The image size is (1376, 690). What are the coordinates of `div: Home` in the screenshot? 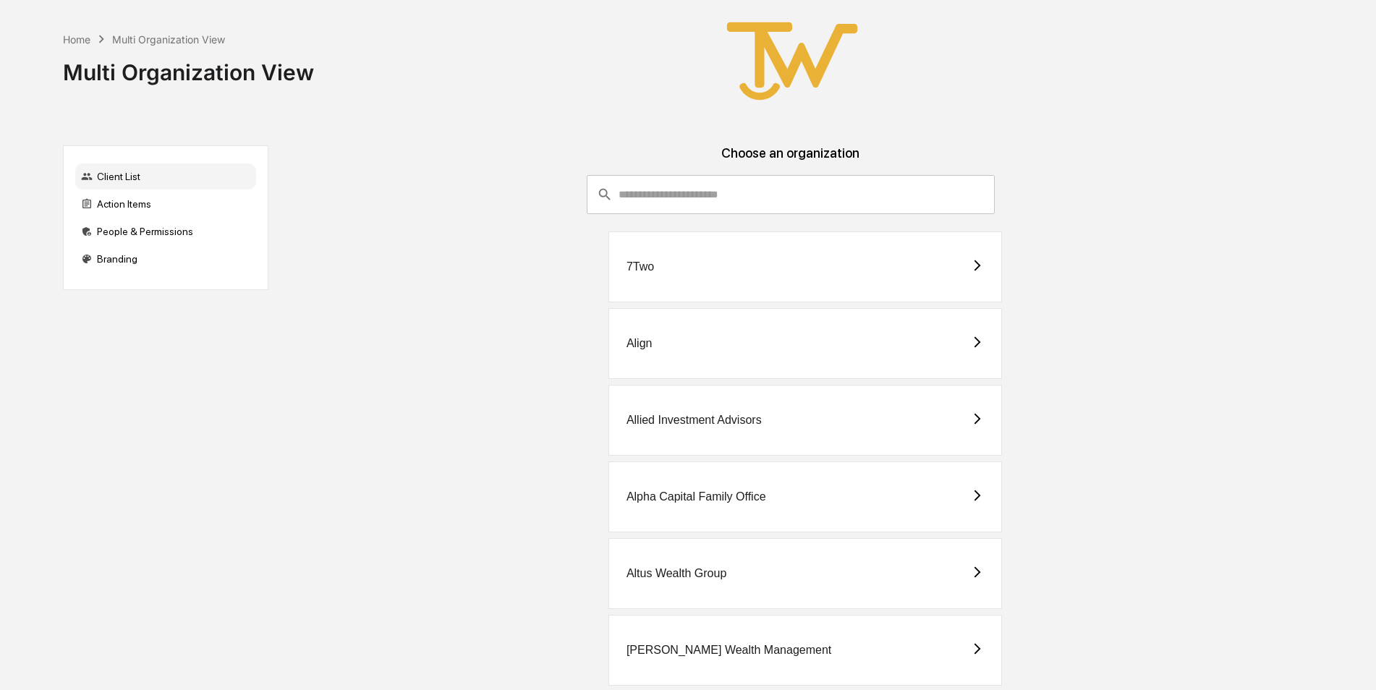 It's located at (77, 39).